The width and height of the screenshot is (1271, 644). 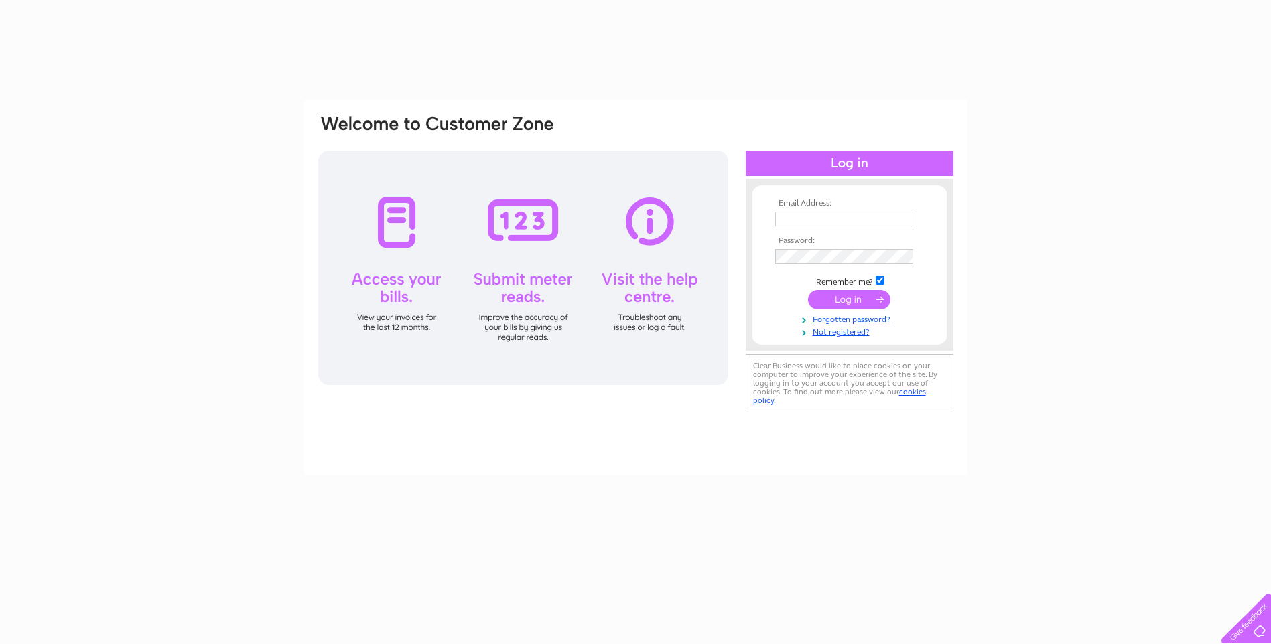 I want to click on td: Remember me?, so click(x=849, y=281).